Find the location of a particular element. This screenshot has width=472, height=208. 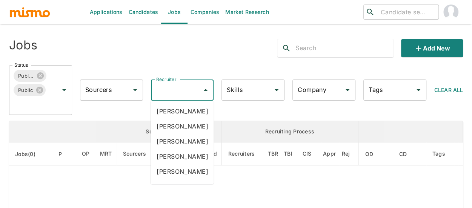

div: Published is located at coordinates (30, 76).